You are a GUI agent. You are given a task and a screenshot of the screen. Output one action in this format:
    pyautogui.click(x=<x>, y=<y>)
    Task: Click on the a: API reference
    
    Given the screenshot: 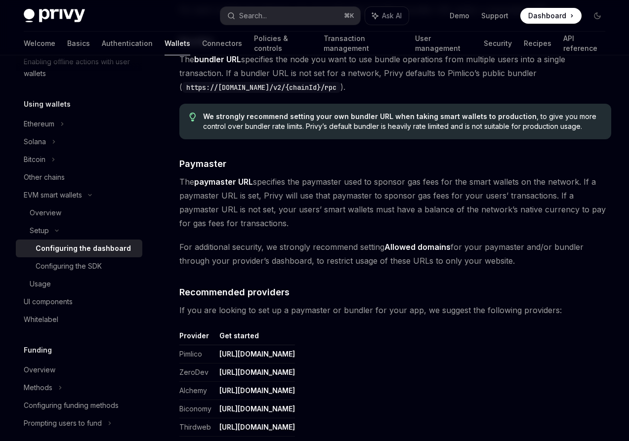 What is the action you would take?
    pyautogui.click(x=584, y=43)
    